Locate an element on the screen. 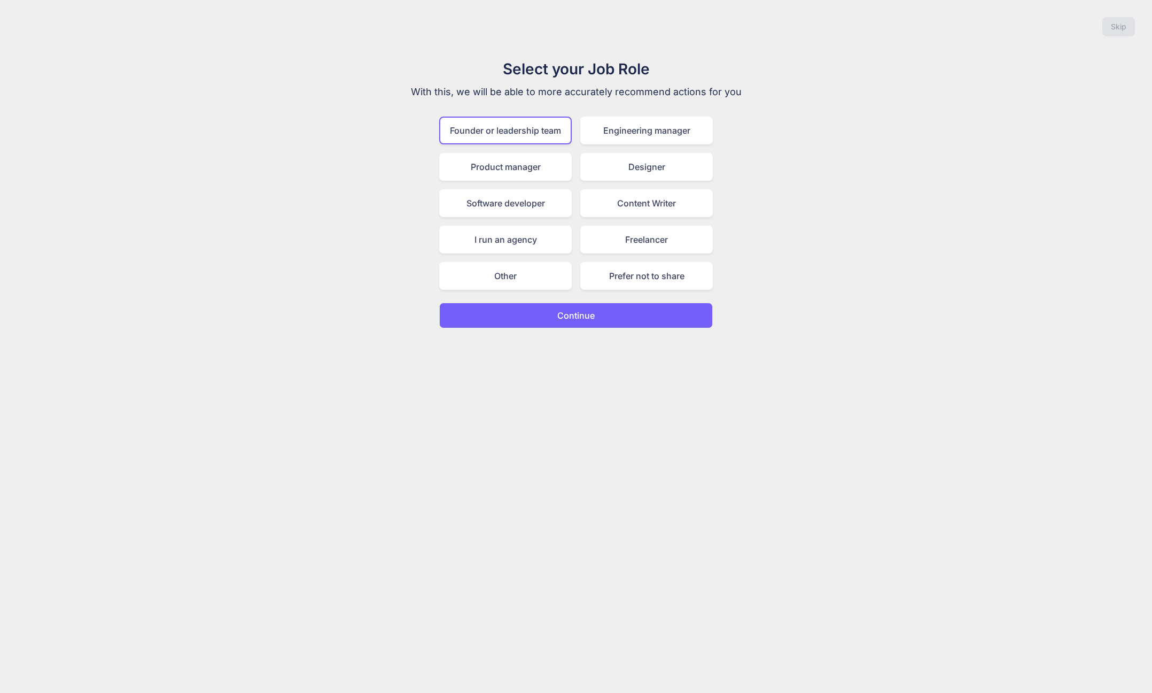 This screenshot has height=693, width=1152. div: I run an agency is located at coordinates (506, 239).